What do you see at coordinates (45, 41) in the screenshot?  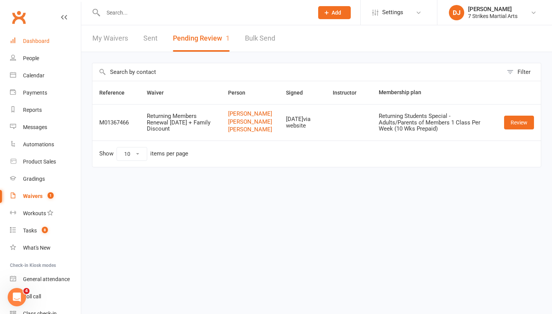 I see `a: Dashboard` at bounding box center [45, 41].